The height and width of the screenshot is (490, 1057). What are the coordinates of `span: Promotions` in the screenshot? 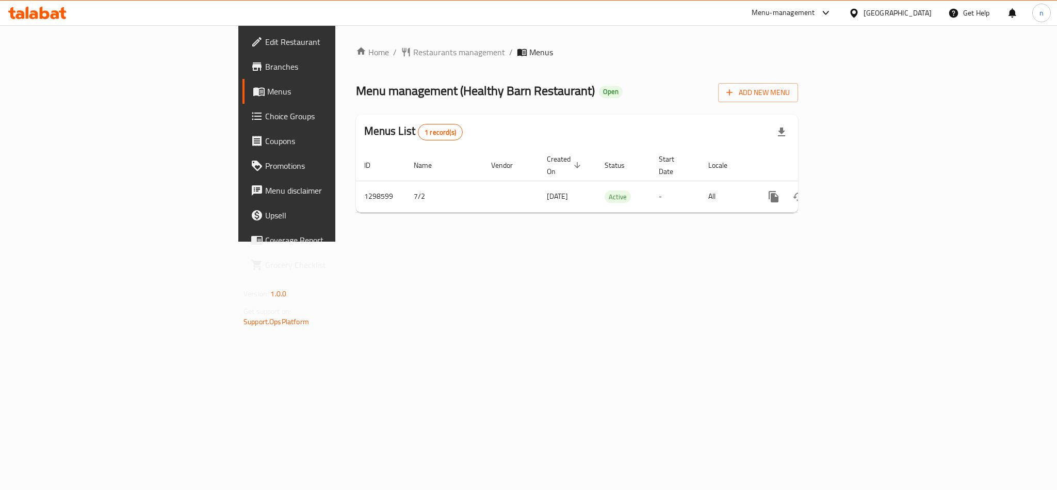 It's located at (336, 166).